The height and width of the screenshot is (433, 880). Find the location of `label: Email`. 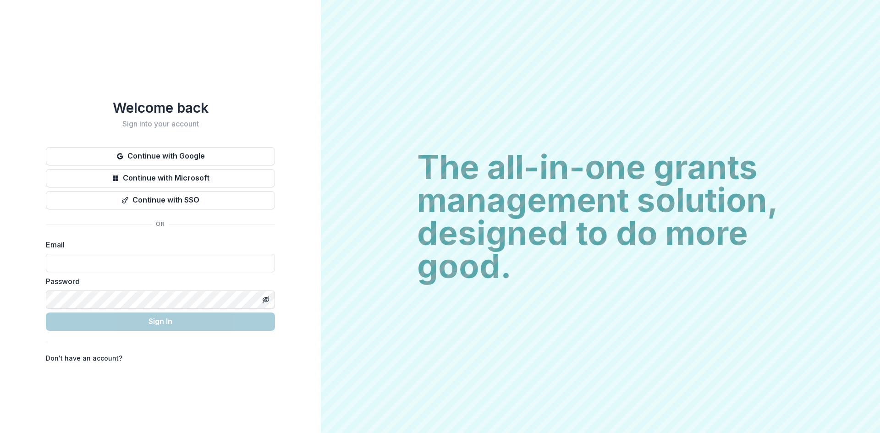

label: Email is located at coordinates (158, 245).